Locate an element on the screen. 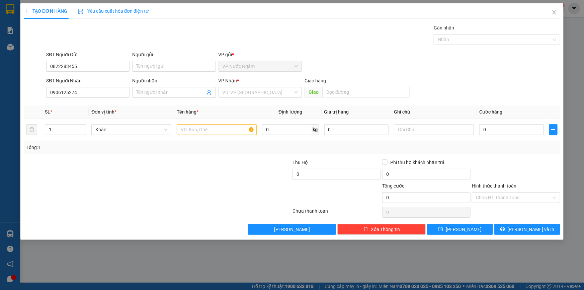 The image size is (584, 290). label: Gán nhãn is located at coordinates (444, 28).